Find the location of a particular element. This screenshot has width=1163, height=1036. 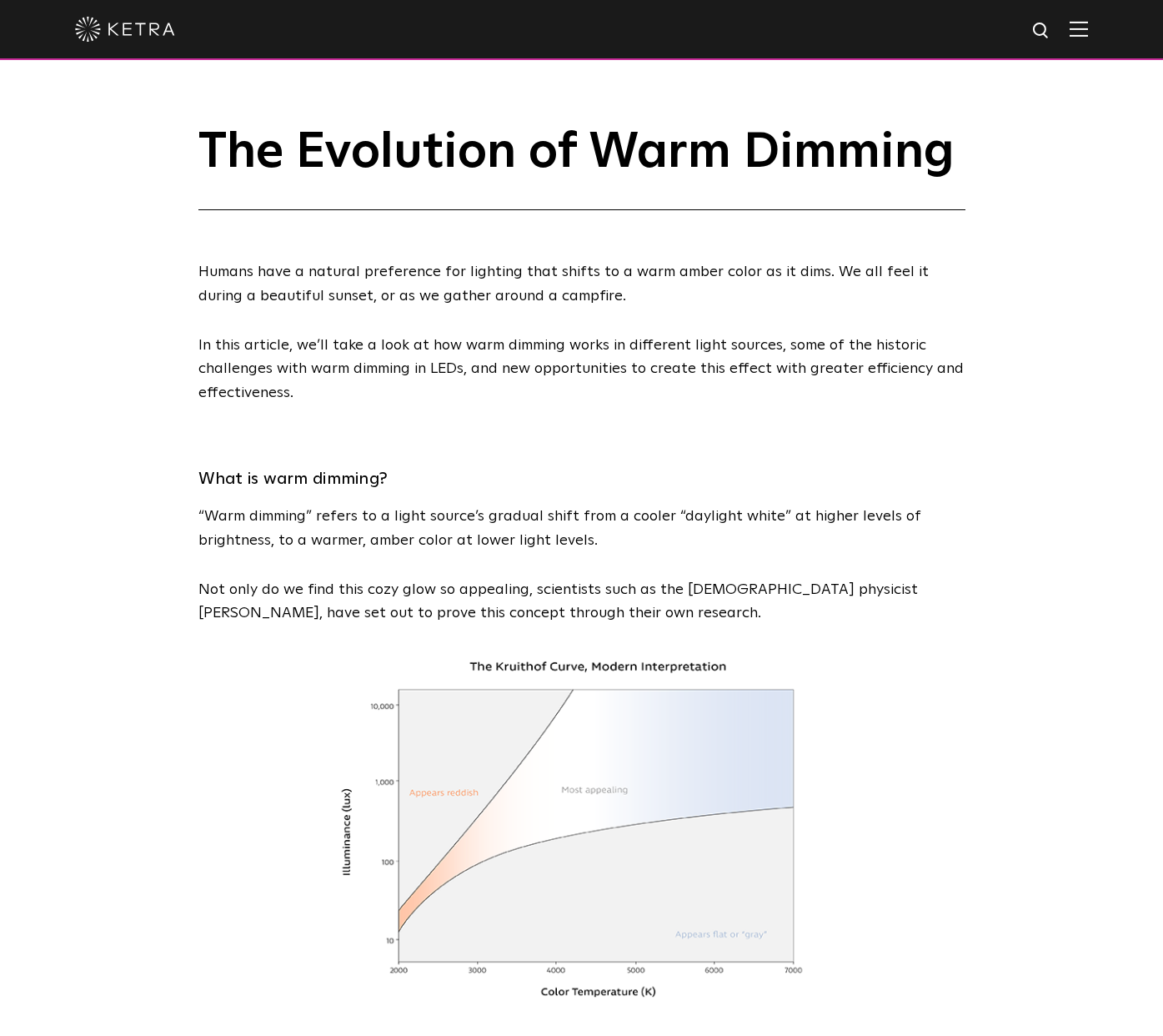

p: Humans have a natural preference for lighting that shifts to a warm amber color as it dims. We al... is located at coordinates (582, 284).